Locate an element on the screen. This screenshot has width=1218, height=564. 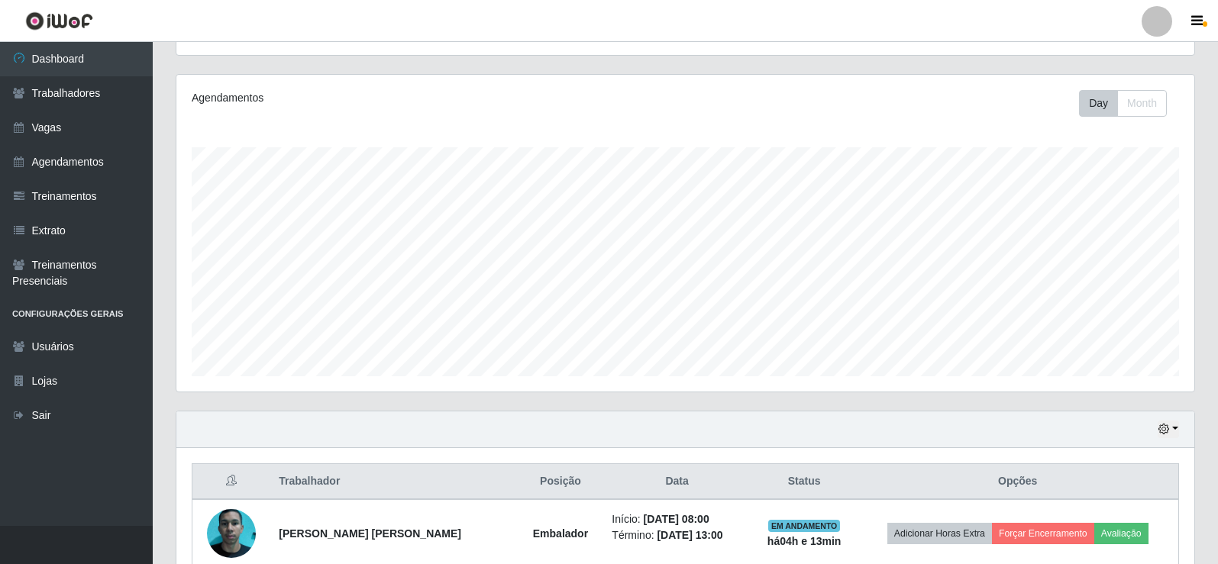
strong: Embalador is located at coordinates (560, 534).